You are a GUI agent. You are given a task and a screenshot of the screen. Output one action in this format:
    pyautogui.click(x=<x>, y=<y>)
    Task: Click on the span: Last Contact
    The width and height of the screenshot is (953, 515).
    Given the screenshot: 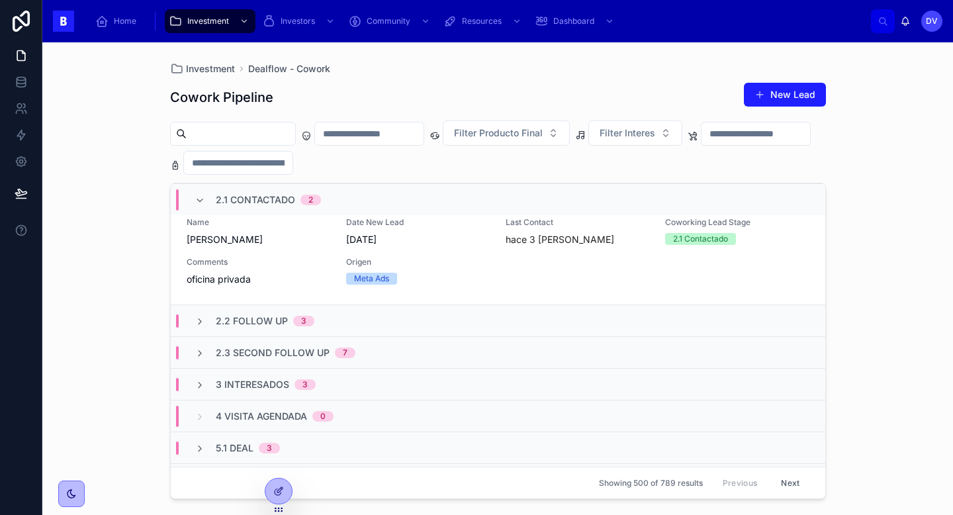 What is the action you would take?
    pyautogui.click(x=577, y=222)
    